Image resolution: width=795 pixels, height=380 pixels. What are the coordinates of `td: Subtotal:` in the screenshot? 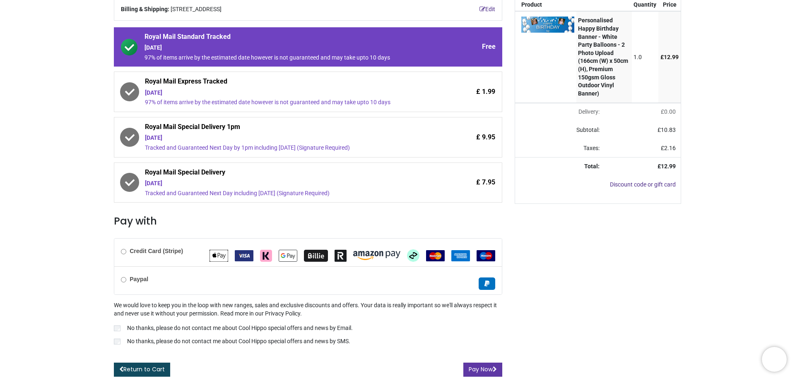 It's located at (560, 130).